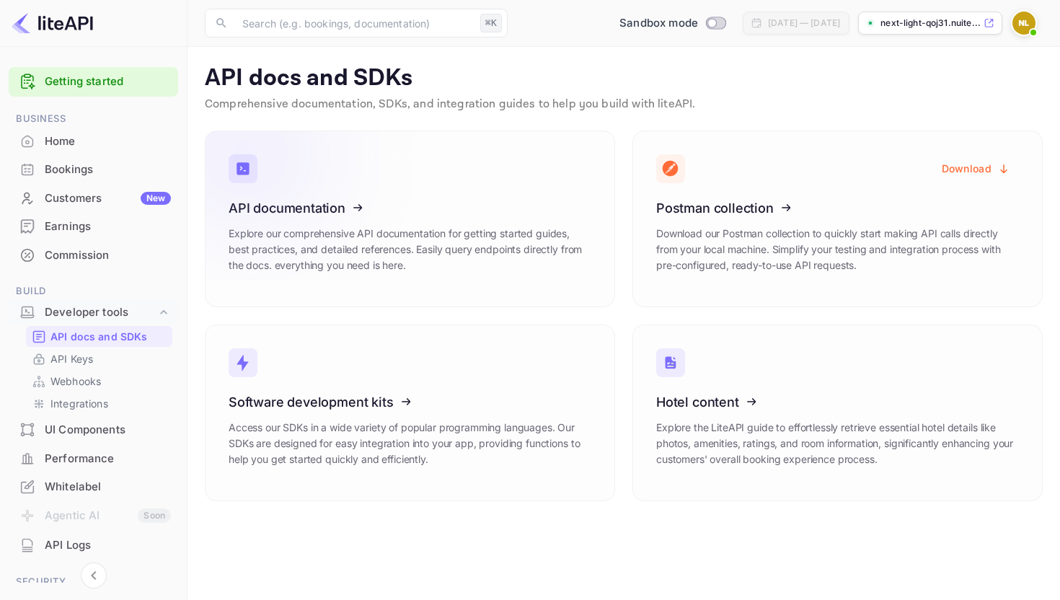  What do you see at coordinates (76, 381) in the screenshot?
I see `p: Webhooks` at bounding box center [76, 381].